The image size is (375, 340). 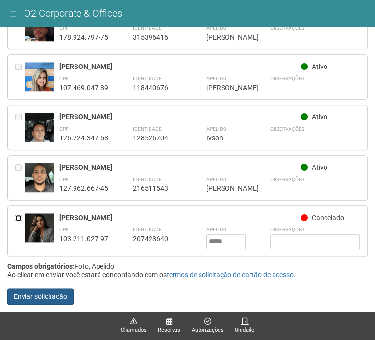 What do you see at coordinates (157, 138) in the screenshot?
I see `div: 128526704` at bounding box center [157, 138].